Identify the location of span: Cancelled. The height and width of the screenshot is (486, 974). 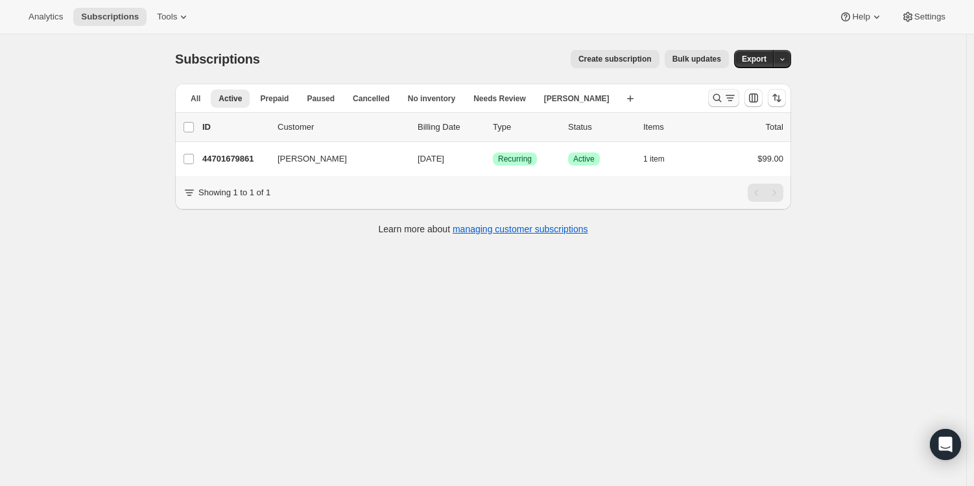
(371, 99).